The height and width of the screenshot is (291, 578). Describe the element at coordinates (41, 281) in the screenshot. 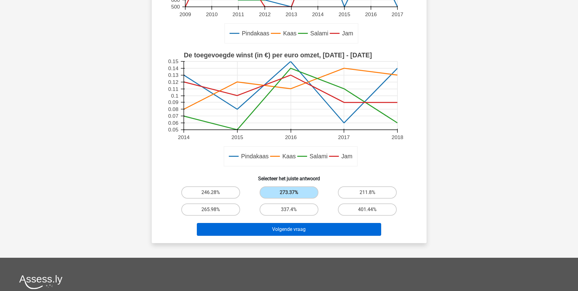

I see `img: Assessly logo` at that location.